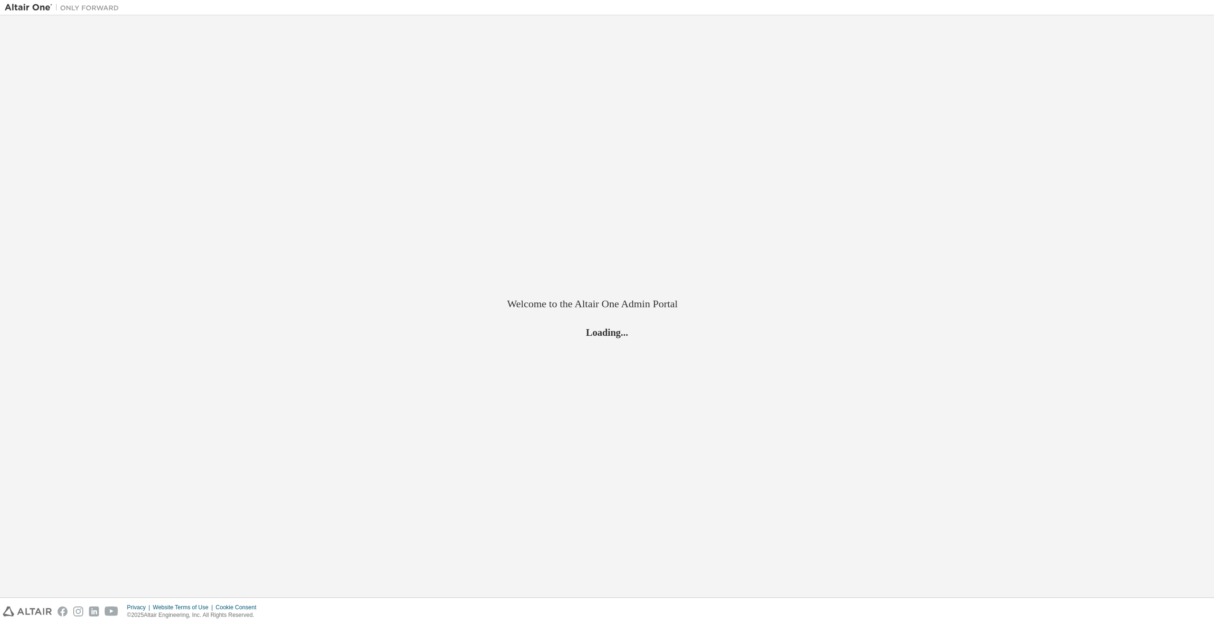  Describe the element at coordinates (62, 611) in the screenshot. I see `img: facebook.svg` at that location.